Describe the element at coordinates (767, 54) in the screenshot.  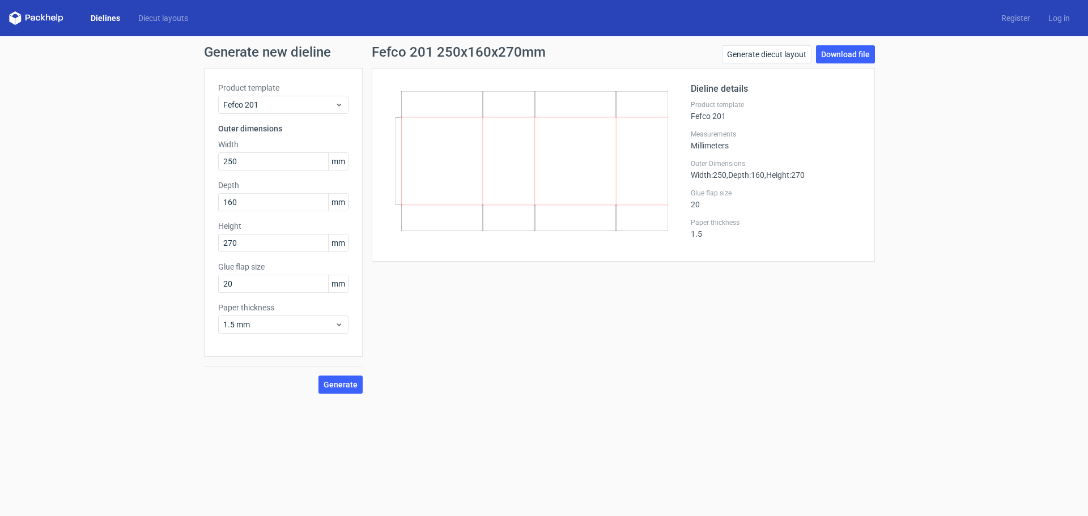
I see `a: Generate diecut layout` at that location.